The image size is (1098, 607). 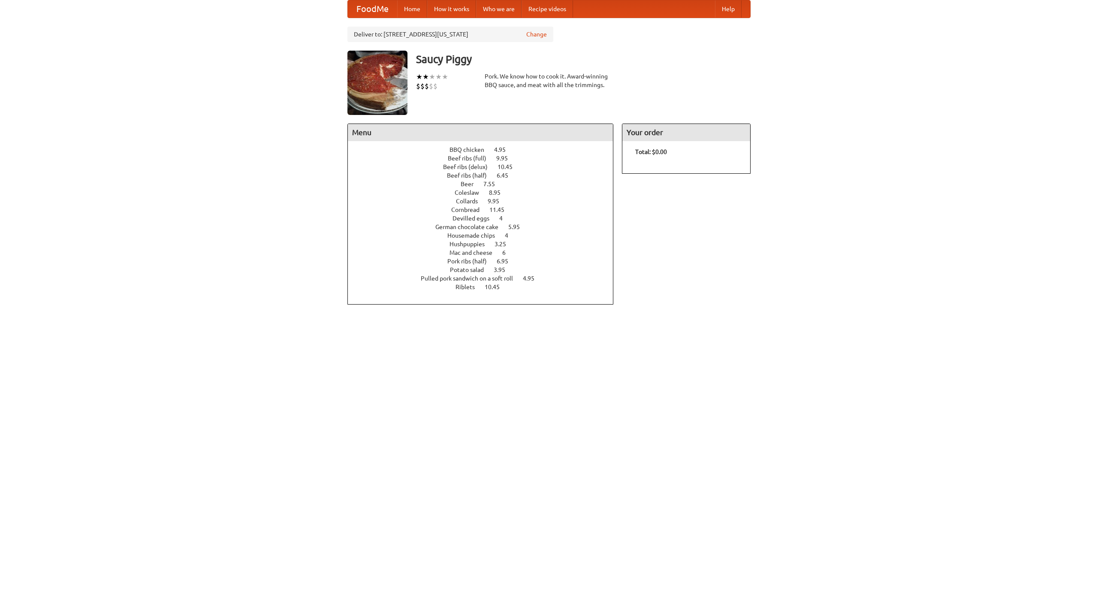 I want to click on span: Devilled eggs, so click(x=475, y=218).